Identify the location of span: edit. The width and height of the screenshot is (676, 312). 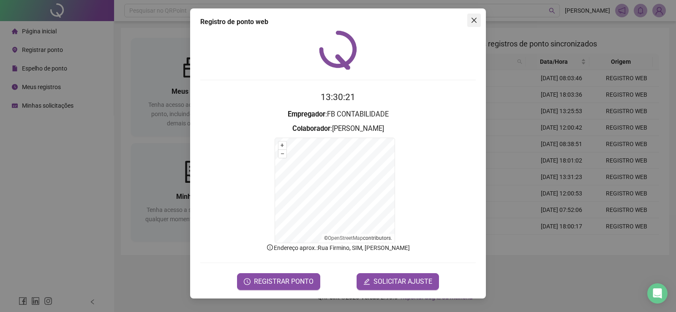
(367, 282).